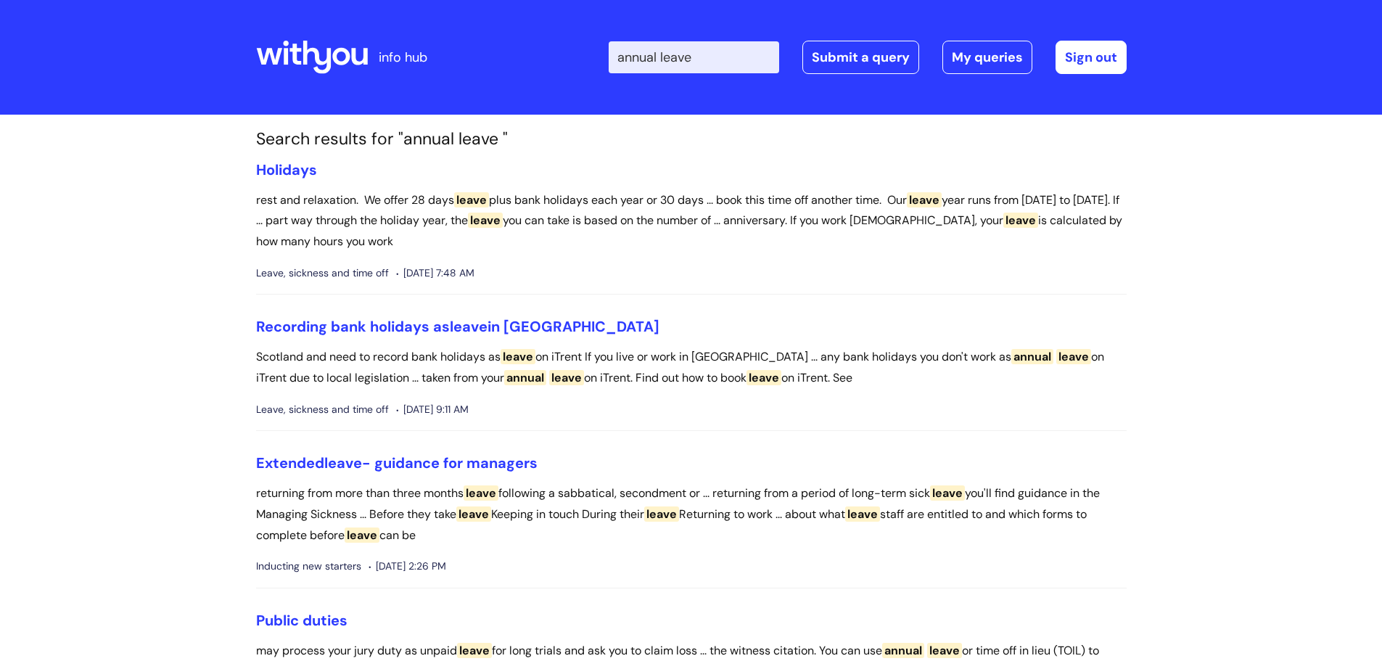  I want to click on input: Search, so click(694, 57).